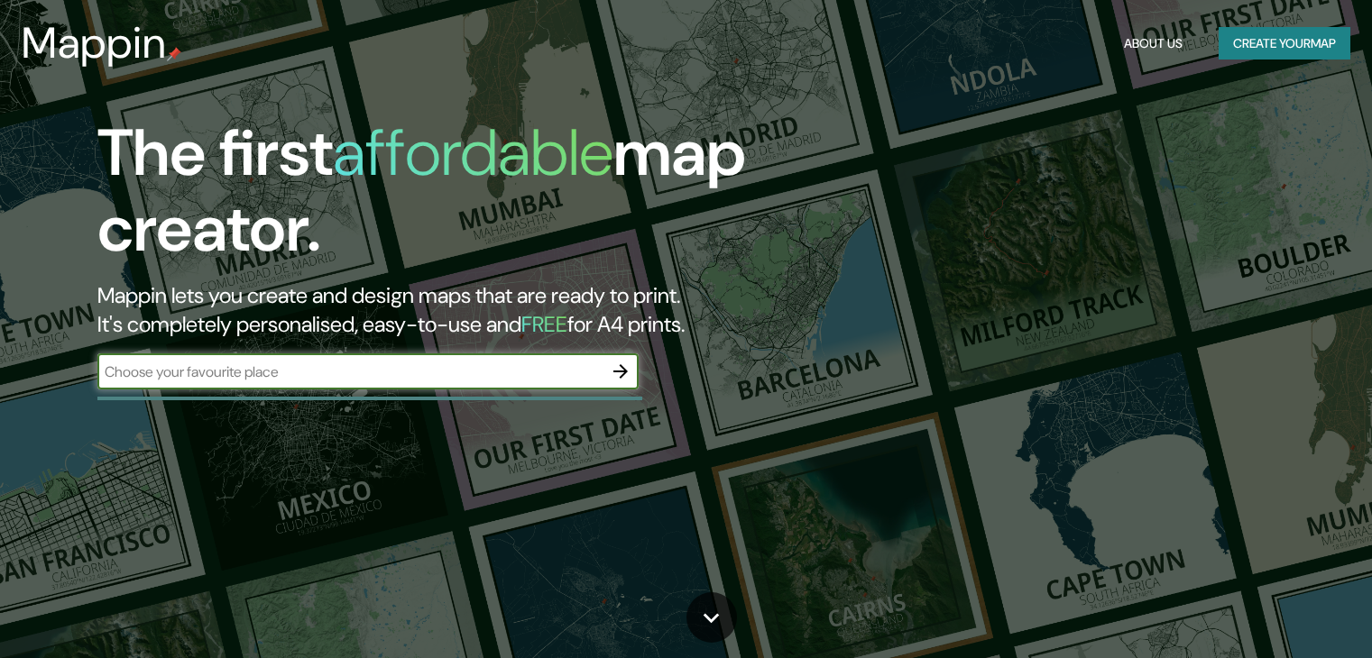 Image resolution: width=1372 pixels, height=658 pixels. What do you see at coordinates (440, 310) in the screenshot?
I see `h2: Mappin lets you create and design maps that are ready to print. It's completely personalised, eas...` at bounding box center [440, 310].